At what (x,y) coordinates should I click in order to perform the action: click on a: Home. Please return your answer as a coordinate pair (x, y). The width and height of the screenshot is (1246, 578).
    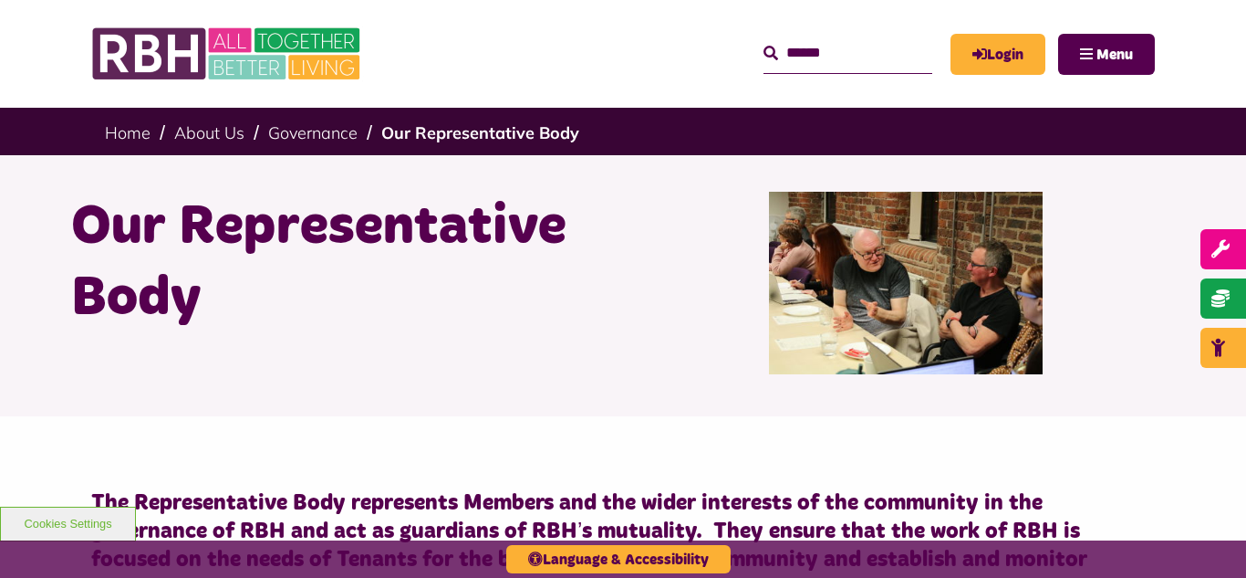
    Looking at the image, I should click on (128, 132).